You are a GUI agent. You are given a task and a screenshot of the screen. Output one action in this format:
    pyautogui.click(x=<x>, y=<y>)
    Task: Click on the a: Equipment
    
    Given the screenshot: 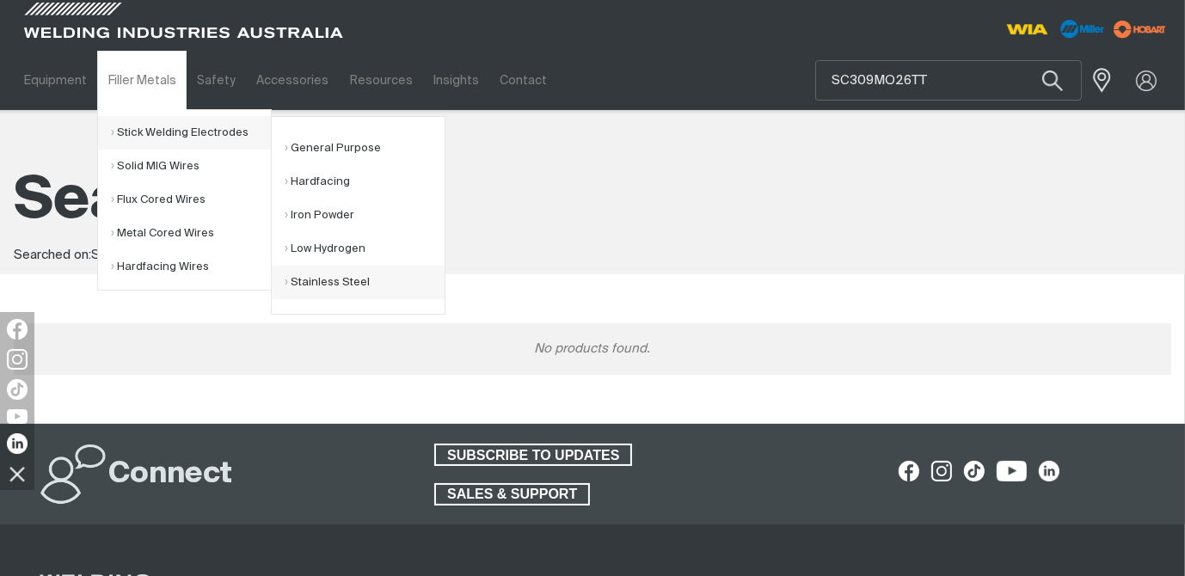 What is the action you would take?
    pyautogui.click(x=55, y=80)
    